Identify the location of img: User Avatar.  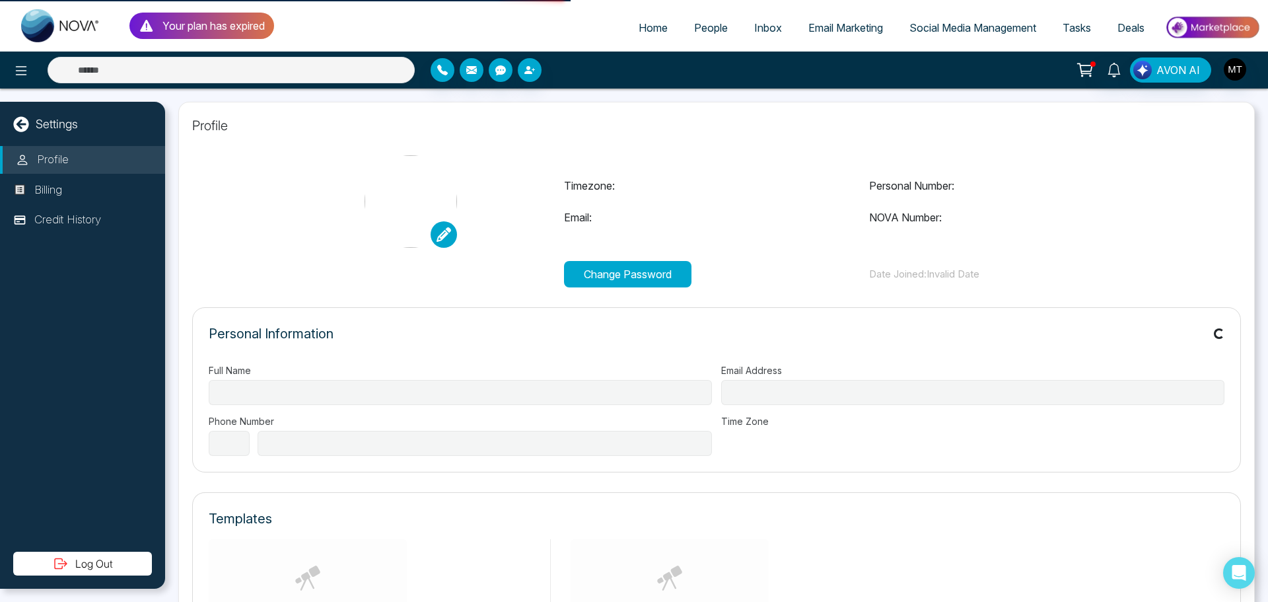
(1235, 69).